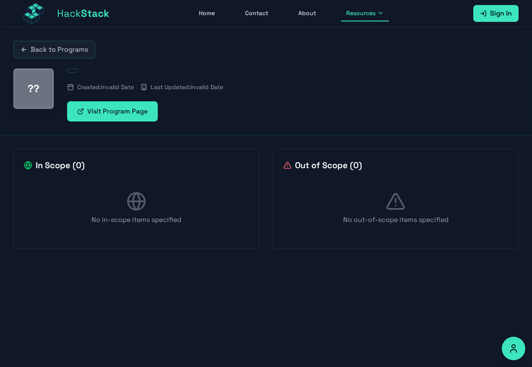  Describe the element at coordinates (54, 50) in the screenshot. I see `a: Back to Programs` at that location.